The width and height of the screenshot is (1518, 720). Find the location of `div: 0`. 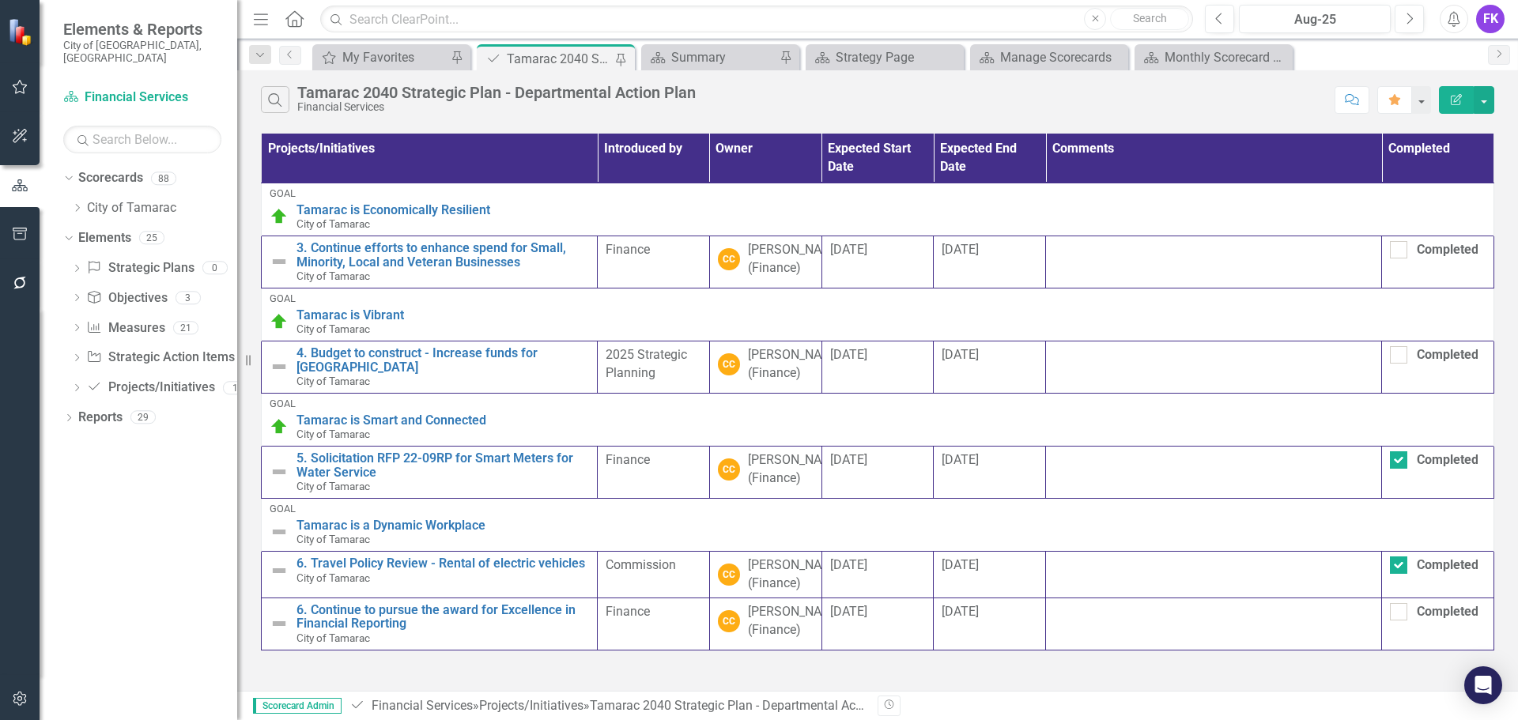

div: 0 is located at coordinates (215, 268).